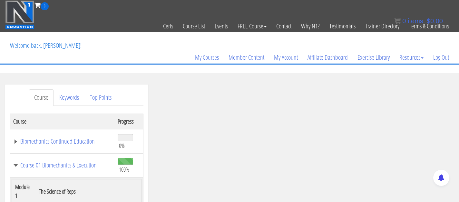  What do you see at coordinates (283, 26) in the screenshot?
I see `a: Contact` at bounding box center [283, 26].